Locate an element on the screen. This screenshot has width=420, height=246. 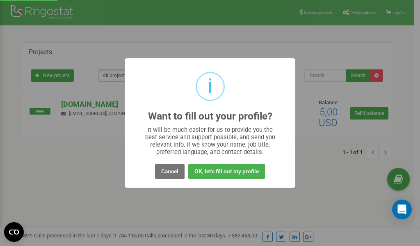
div: Open Intercom Messenger is located at coordinates (402, 209).